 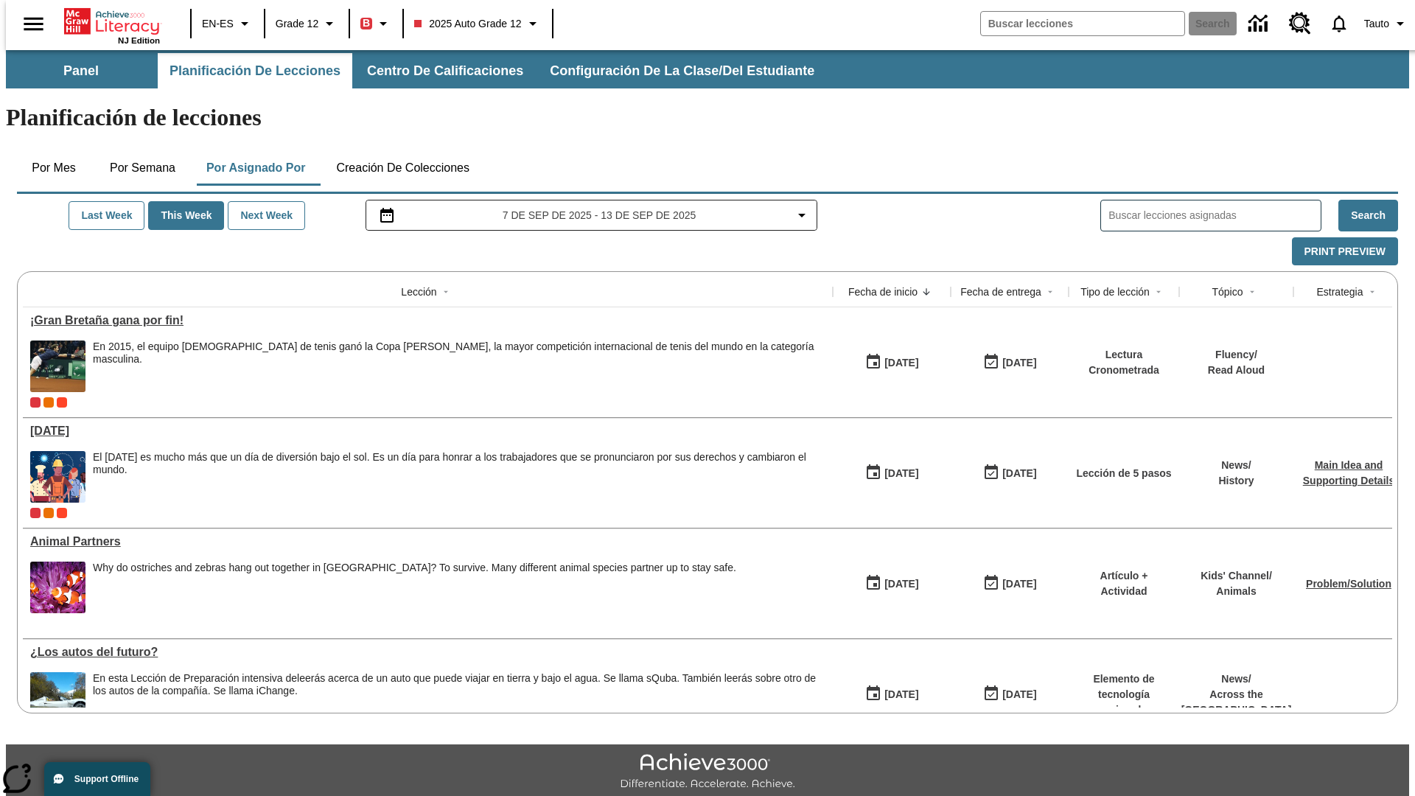 I want to click on div: Fecha de entrega, so click(x=1001, y=292).